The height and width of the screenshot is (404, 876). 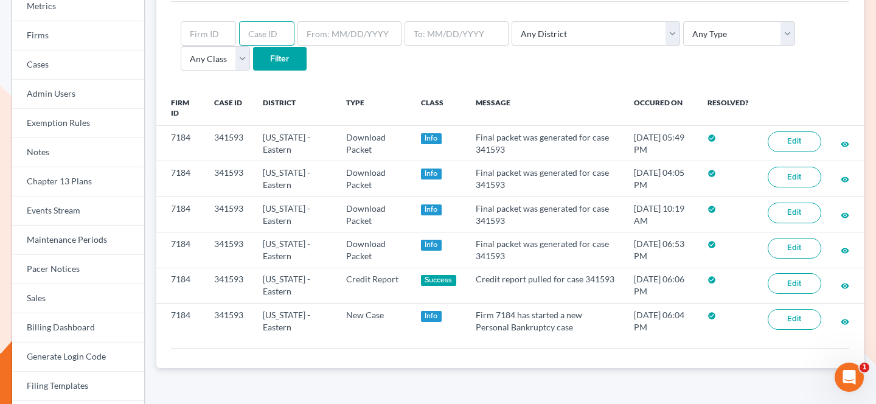 I want to click on input: From: MM/DD/YYYY, so click(x=349, y=33).